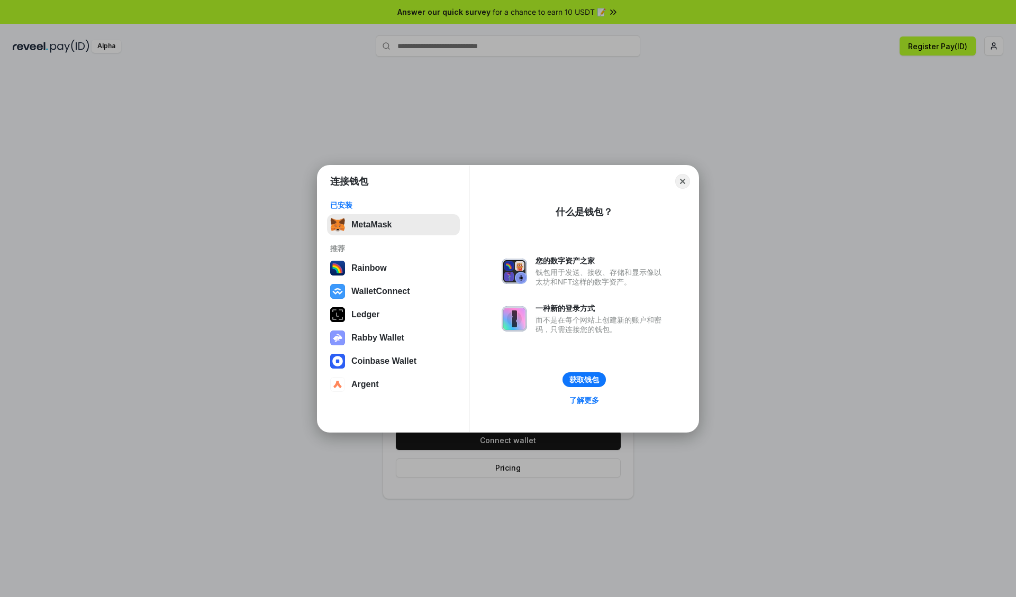 The image size is (1016, 597). I want to click on div: MetaMask, so click(371, 225).